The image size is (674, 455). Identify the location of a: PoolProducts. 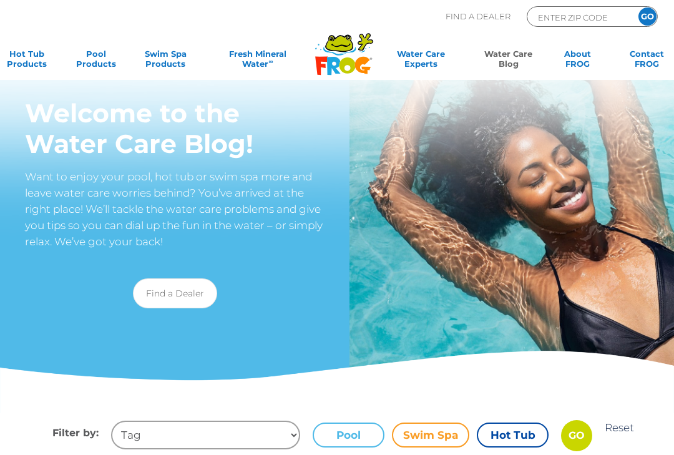
(96, 61).